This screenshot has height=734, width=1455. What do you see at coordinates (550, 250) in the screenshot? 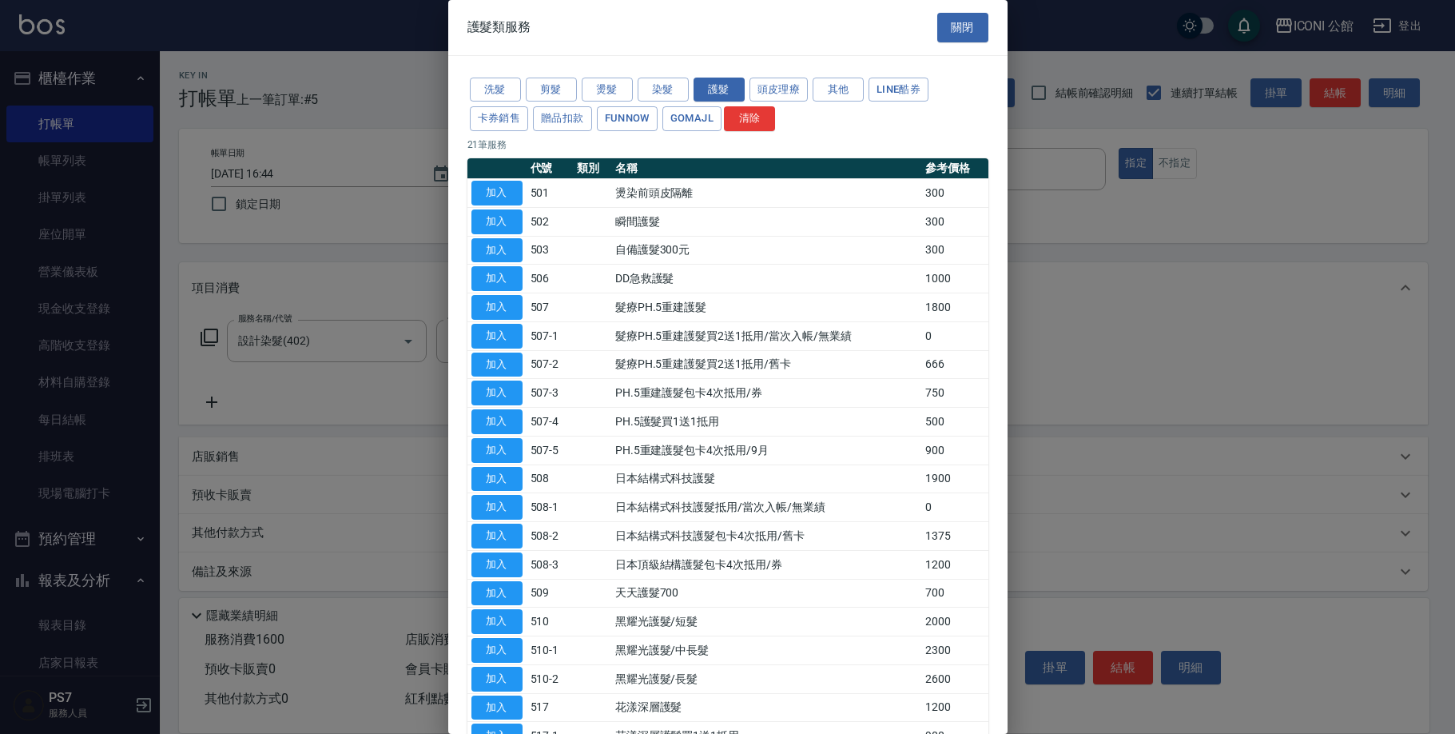
I see `td: 503` at bounding box center [550, 250].